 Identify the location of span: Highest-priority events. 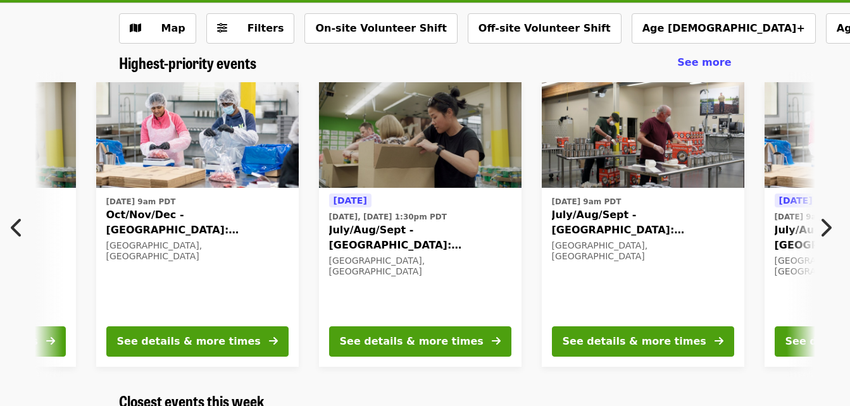
(187, 62).